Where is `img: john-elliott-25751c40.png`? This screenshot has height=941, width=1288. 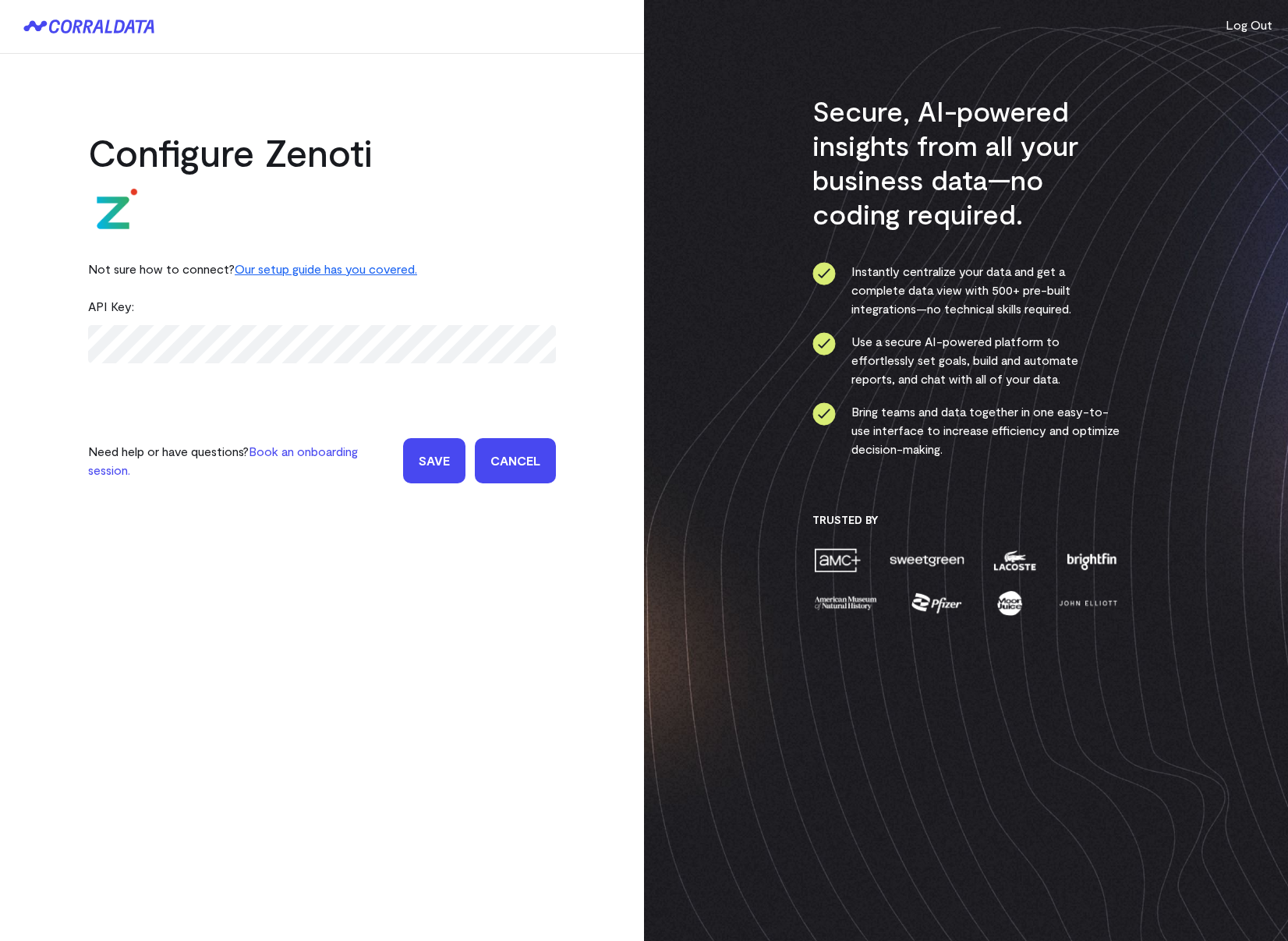
img: john-elliott-25751c40.png is located at coordinates (1087, 603).